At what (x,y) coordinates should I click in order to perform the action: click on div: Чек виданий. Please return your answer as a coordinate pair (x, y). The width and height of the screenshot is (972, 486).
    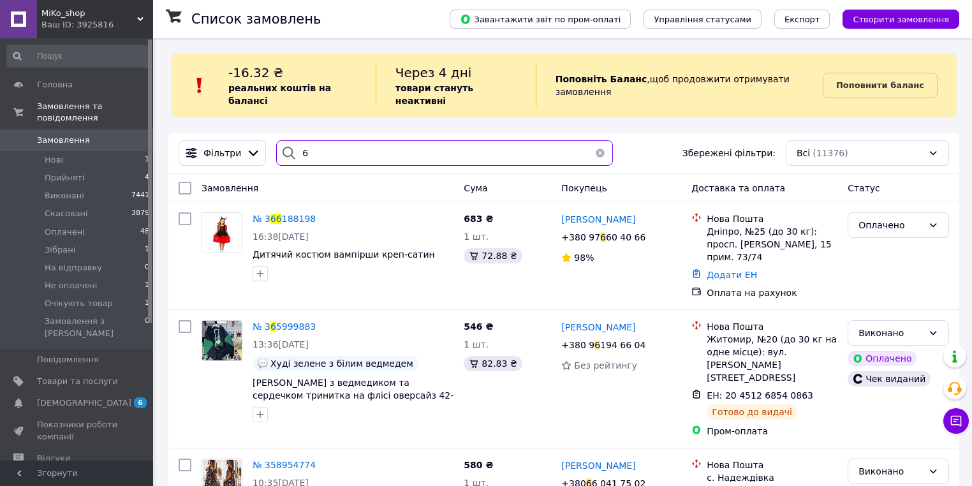
    Looking at the image, I should click on (889, 379).